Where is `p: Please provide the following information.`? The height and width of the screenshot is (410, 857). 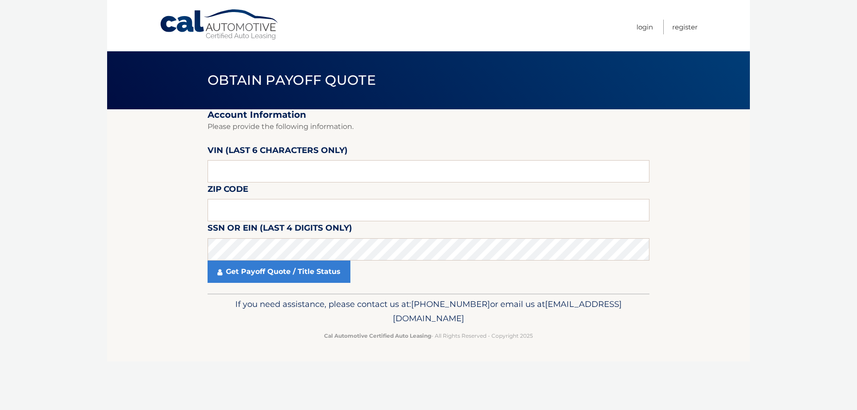
p: Please provide the following information. is located at coordinates (429, 127).